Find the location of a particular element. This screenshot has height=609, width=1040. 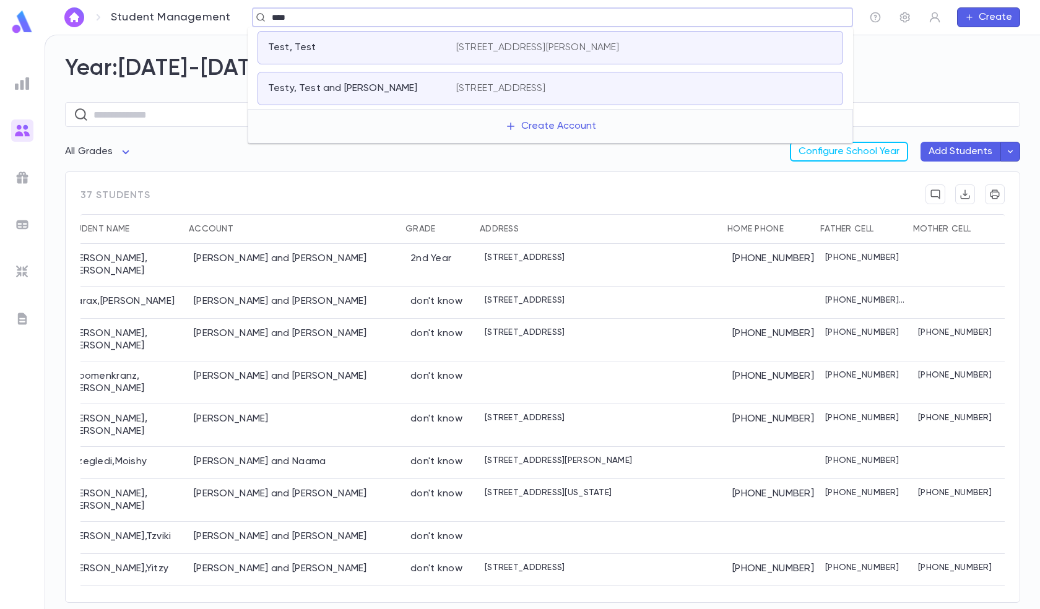

img: students_gradient.3b4df2a2b995ef5086a14d9e1675a5ee.svg is located at coordinates (22, 131).